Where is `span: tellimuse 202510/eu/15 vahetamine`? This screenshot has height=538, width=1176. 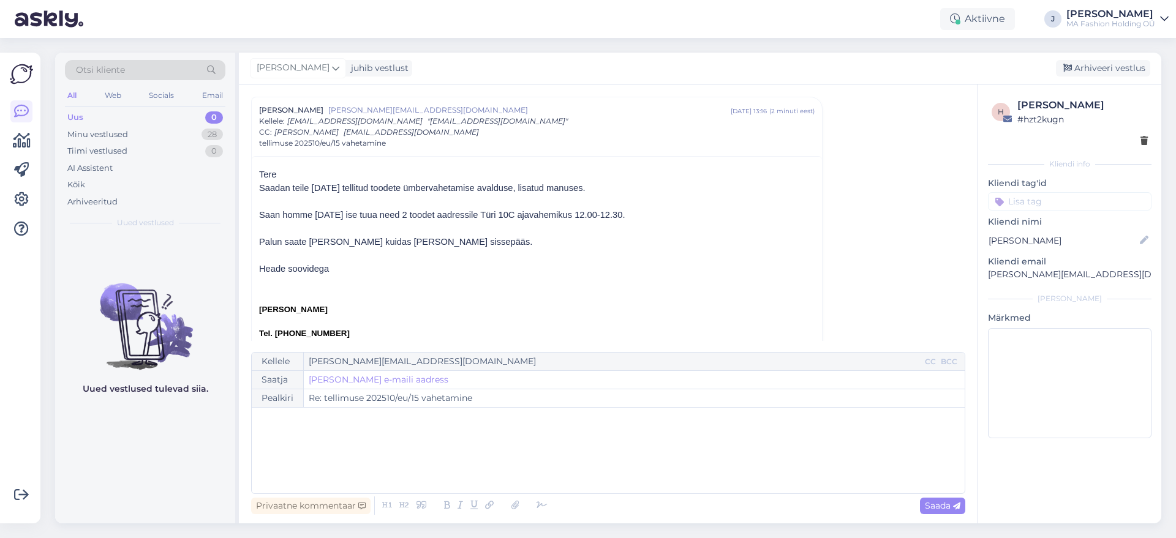
span: tellimuse 202510/eu/15 vahetamine is located at coordinates (322, 143).